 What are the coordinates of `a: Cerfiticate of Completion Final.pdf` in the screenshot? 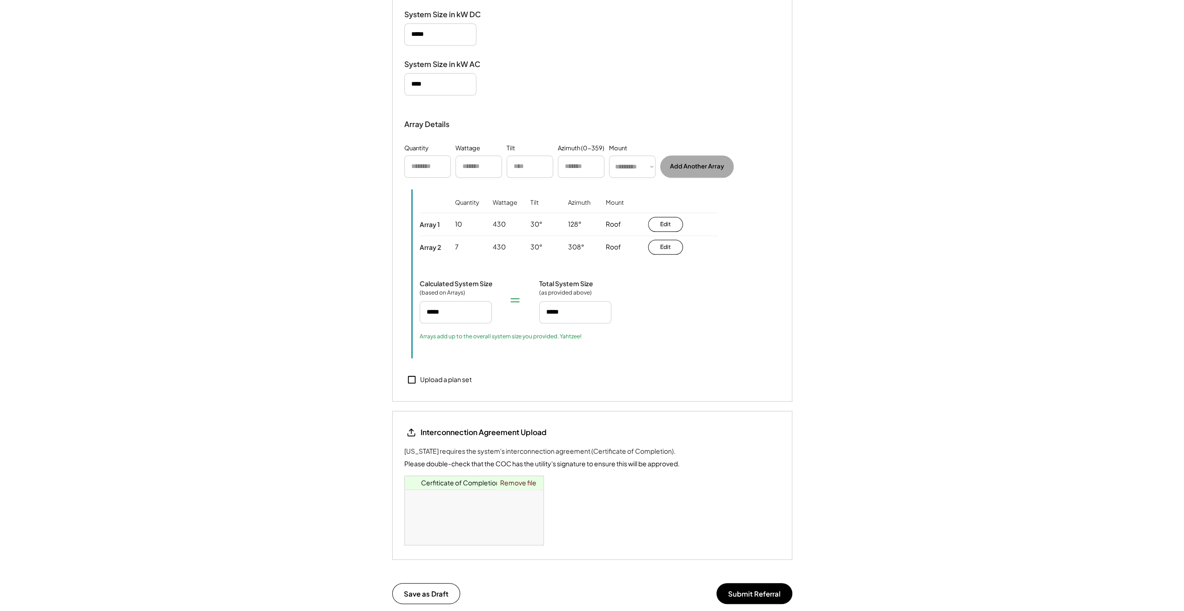 It's located at (474, 483).